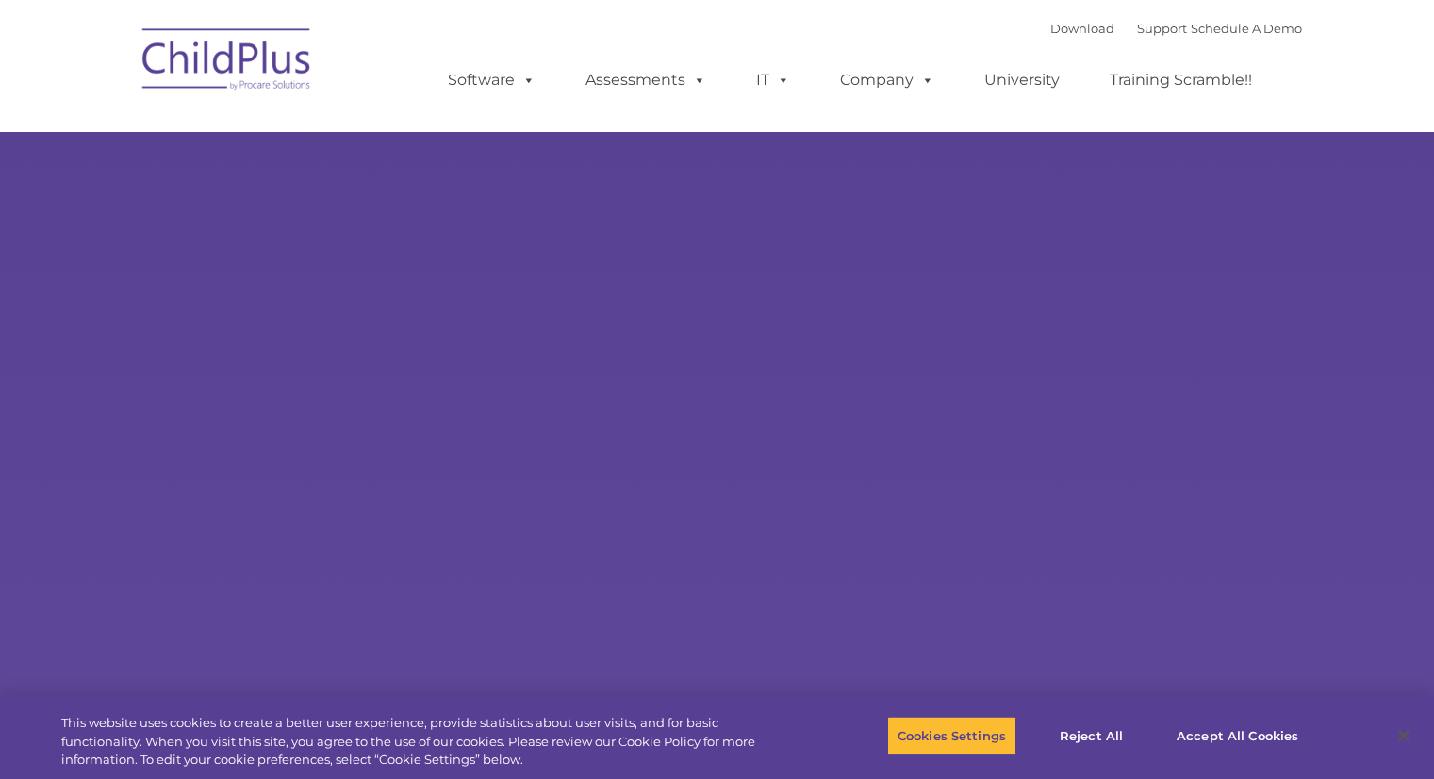 This screenshot has width=1434, height=779. Describe the element at coordinates (227, 62) in the screenshot. I see `img: ChildPlus by Procare Solutions` at that location.